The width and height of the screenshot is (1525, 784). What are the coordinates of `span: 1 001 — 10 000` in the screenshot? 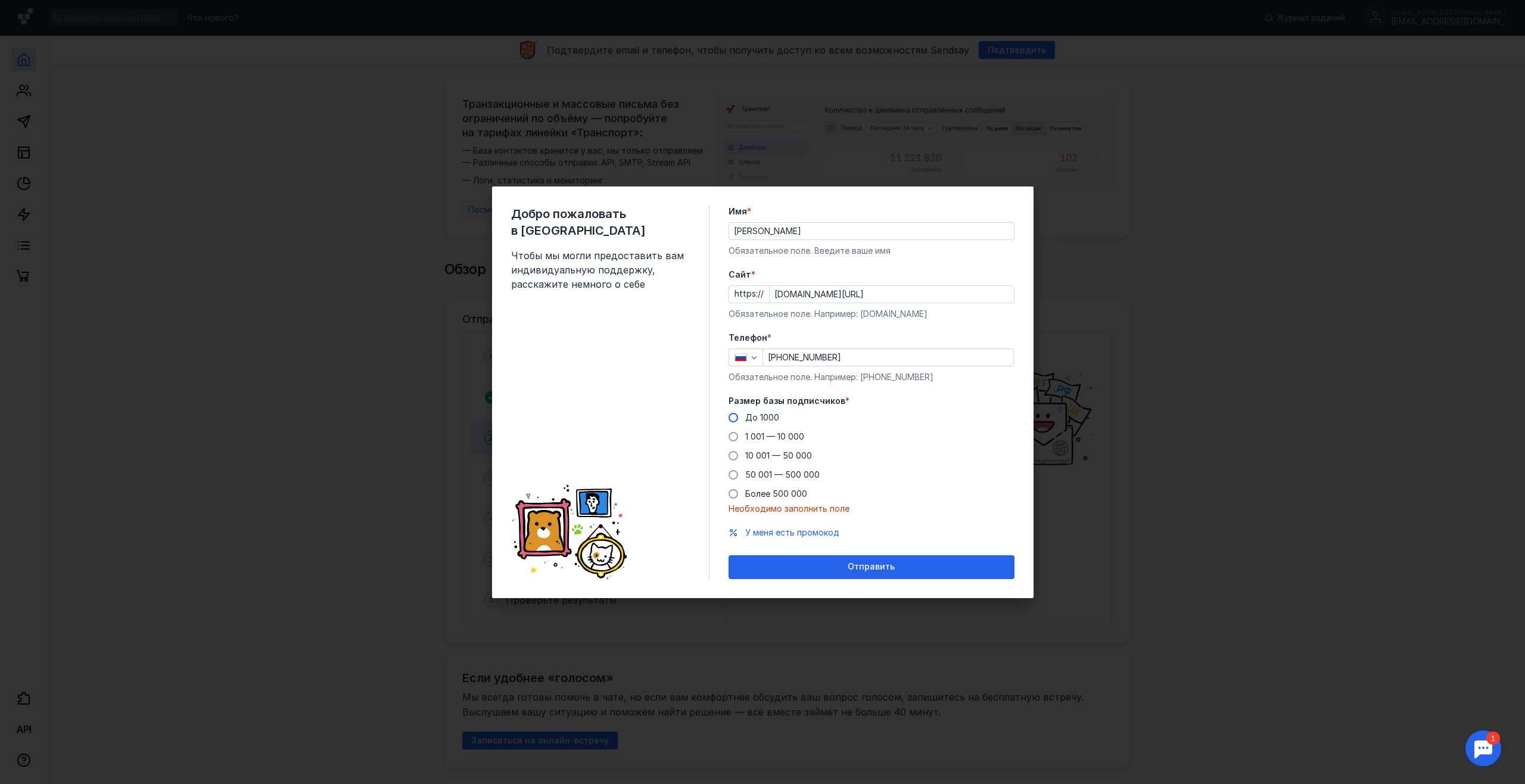 It's located at (774, 435).